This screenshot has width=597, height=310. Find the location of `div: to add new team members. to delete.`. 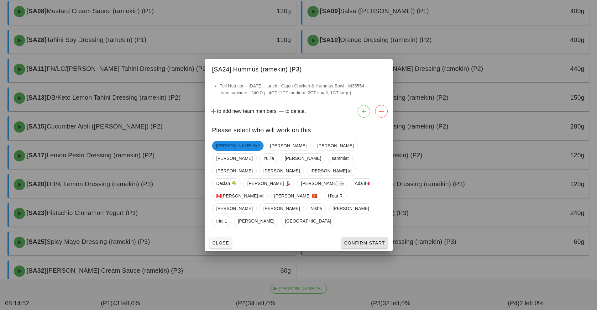

div: to add new team members. to delete. is located at coordinates (299, 111).